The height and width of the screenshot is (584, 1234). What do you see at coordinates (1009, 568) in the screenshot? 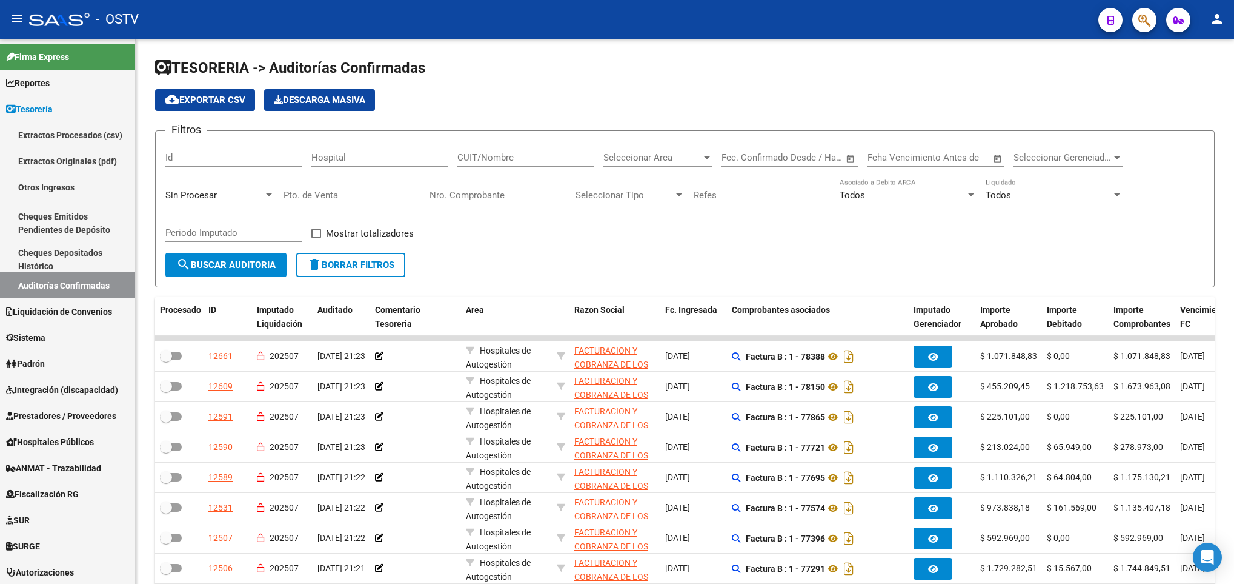
I see `span: $ 1.729.282,51` at bounding box center [1009, 568].